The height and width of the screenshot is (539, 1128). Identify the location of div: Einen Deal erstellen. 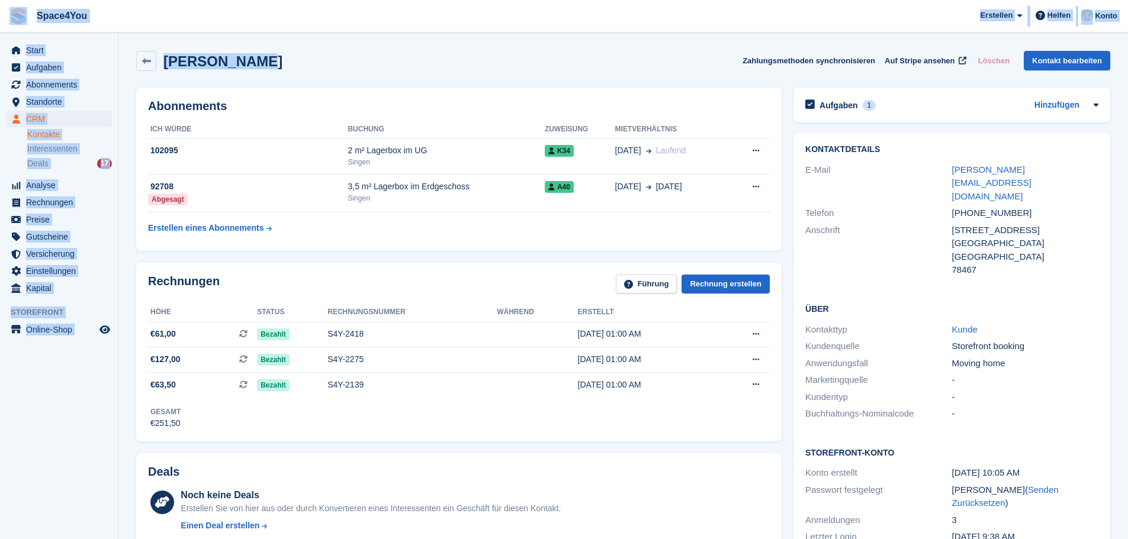
(220, 526).